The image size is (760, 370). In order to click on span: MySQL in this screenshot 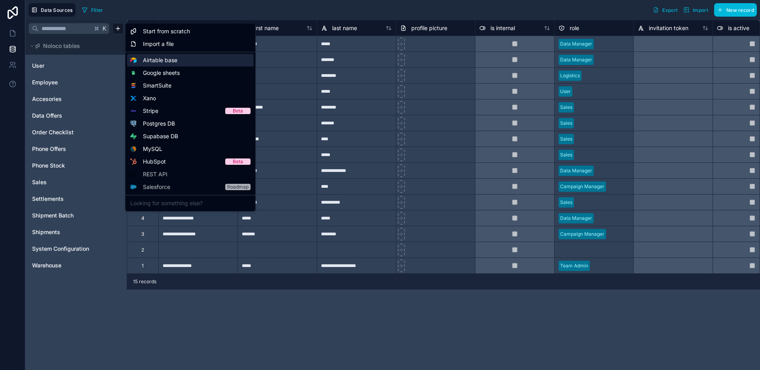, I will do `click(152, 149)`.